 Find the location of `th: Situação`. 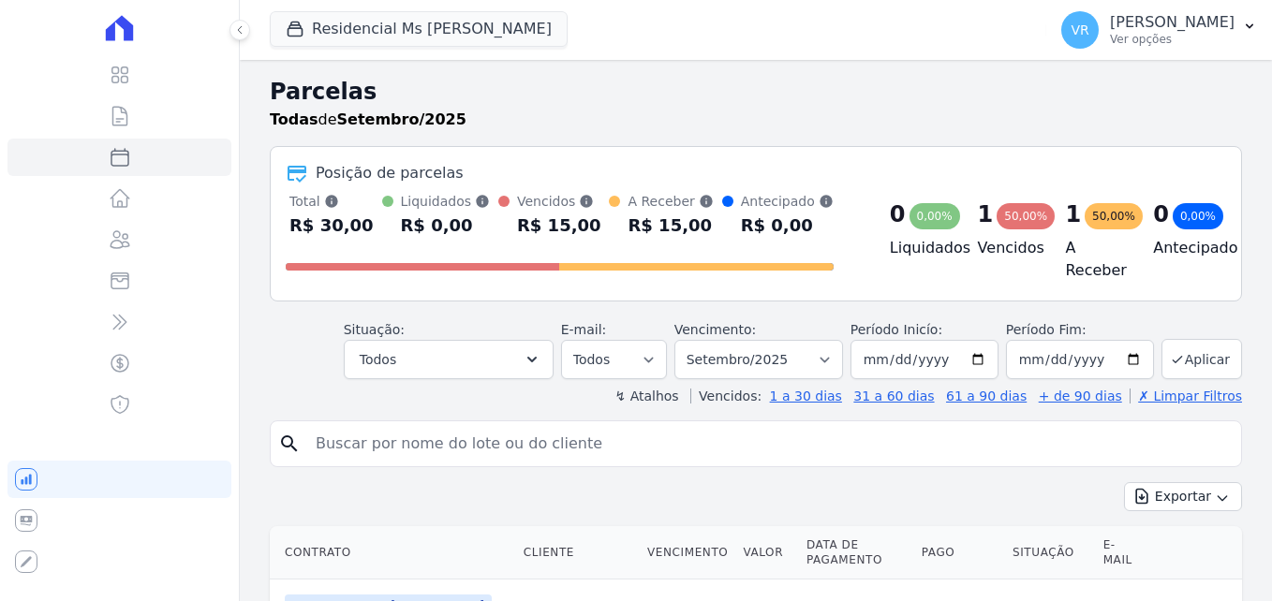

th: Situação is located at coordinates (1050, 553).